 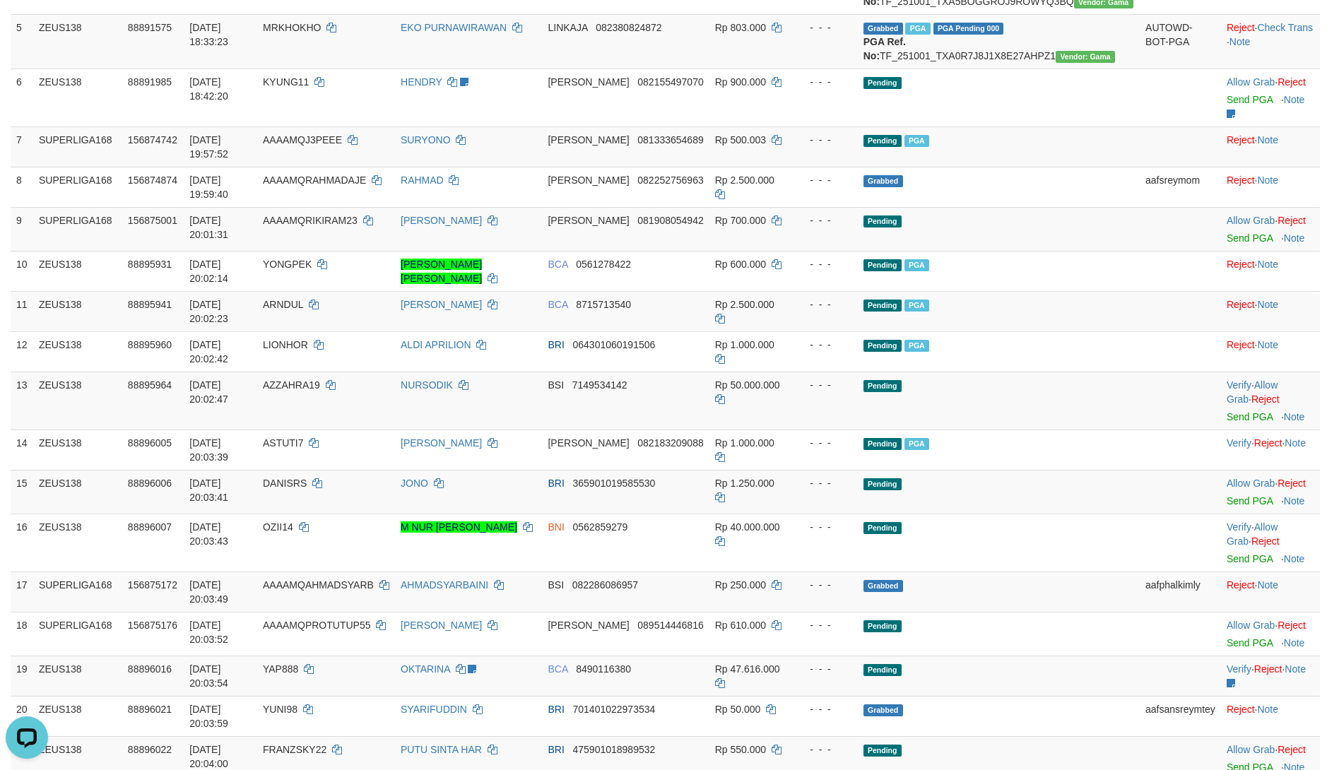 I want to click on td: 19, so click(x=22, y=676).